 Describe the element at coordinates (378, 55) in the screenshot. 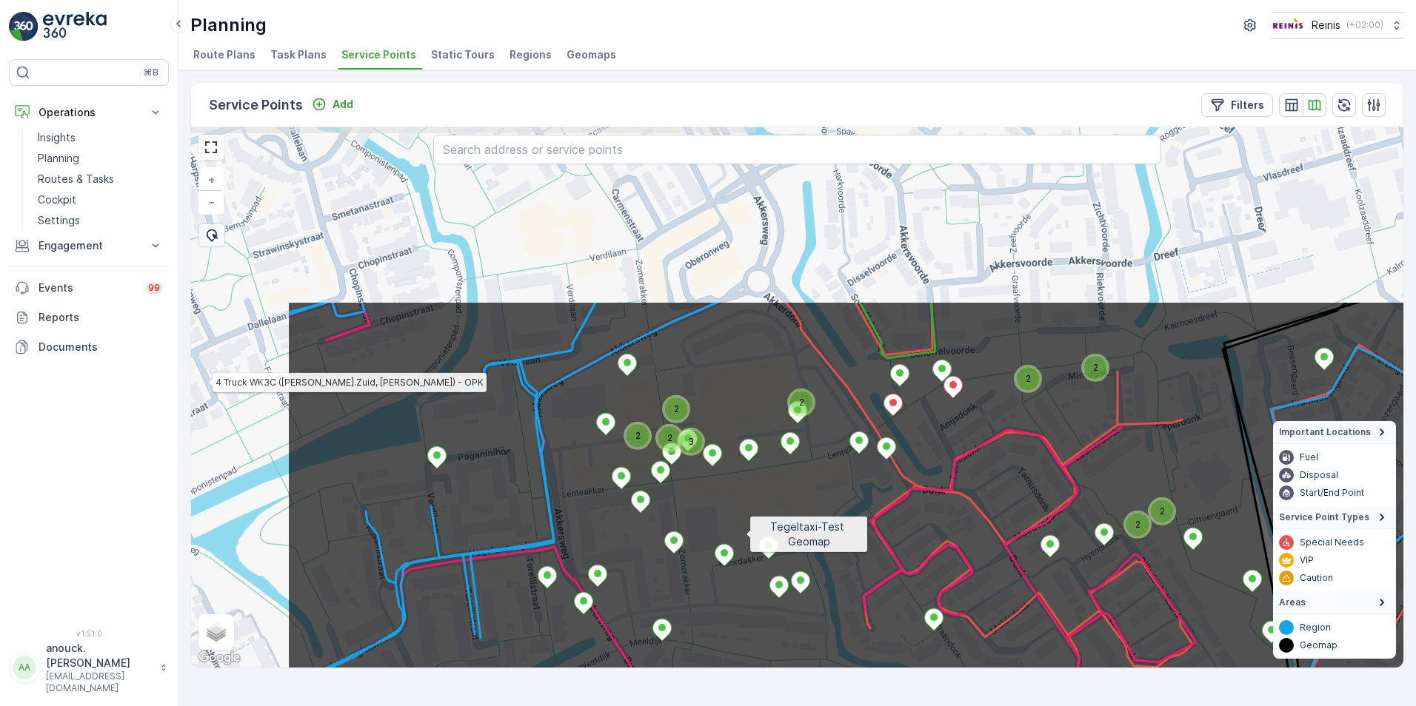

I see `span: Service Points` at that location.